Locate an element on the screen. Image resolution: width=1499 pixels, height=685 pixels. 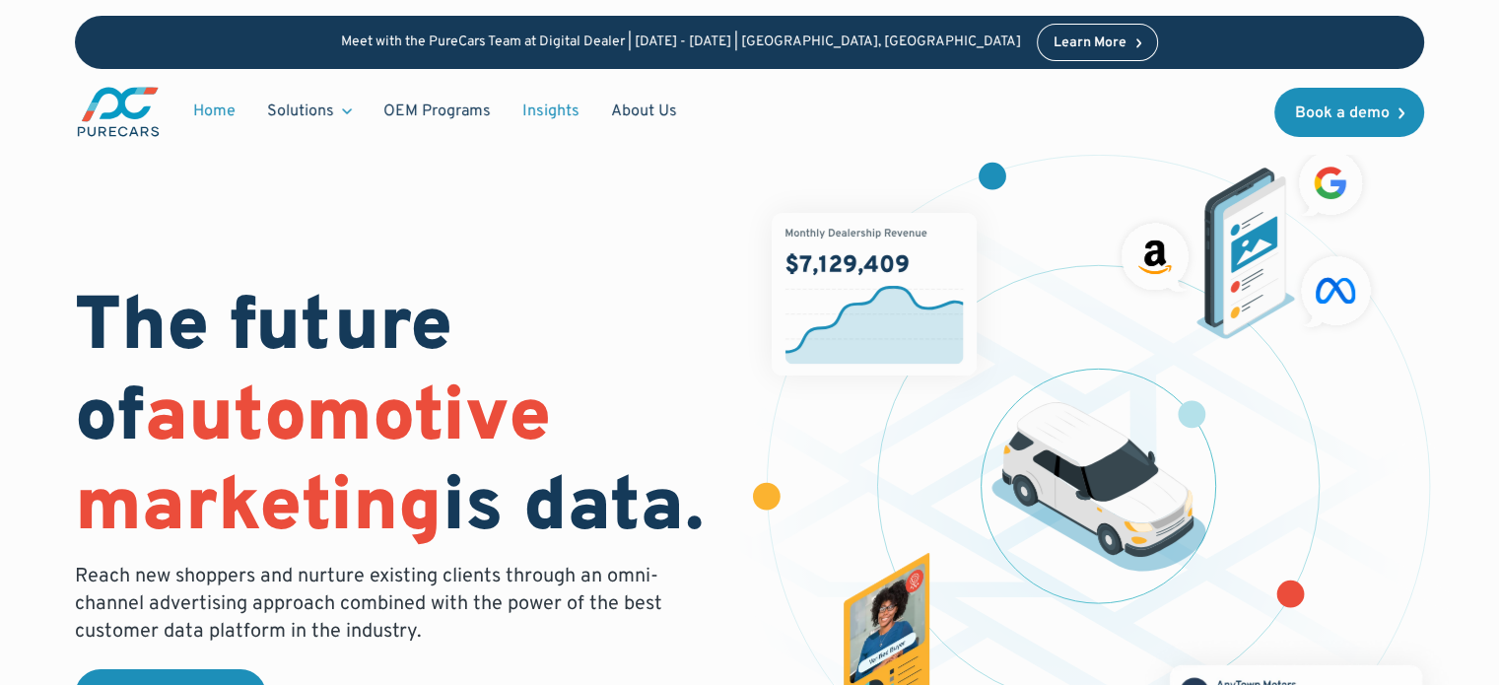
a: OEM Programs is located at coordinates (437, 111).